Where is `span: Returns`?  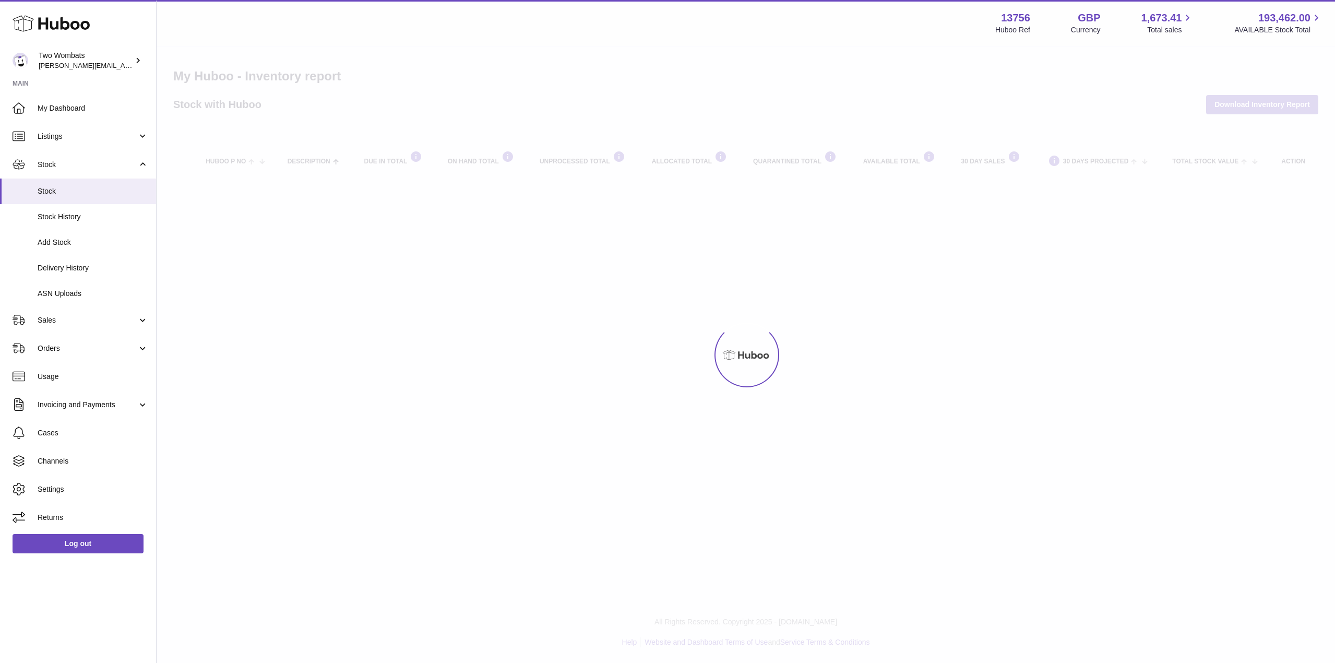
span: Returns is located at coordinates (93, 517).